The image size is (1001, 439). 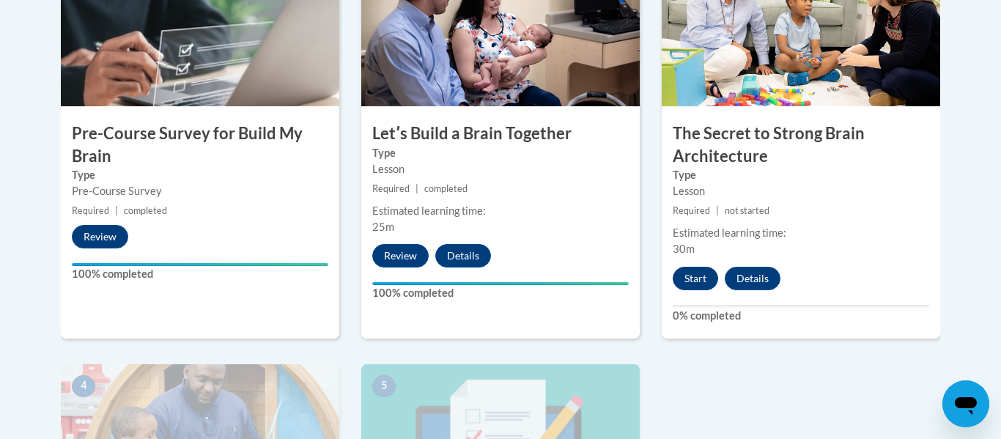 What do you see at coordinates (383, 226) in the screenshot?
I see `span: 25m` at bounding box center [383, 226].